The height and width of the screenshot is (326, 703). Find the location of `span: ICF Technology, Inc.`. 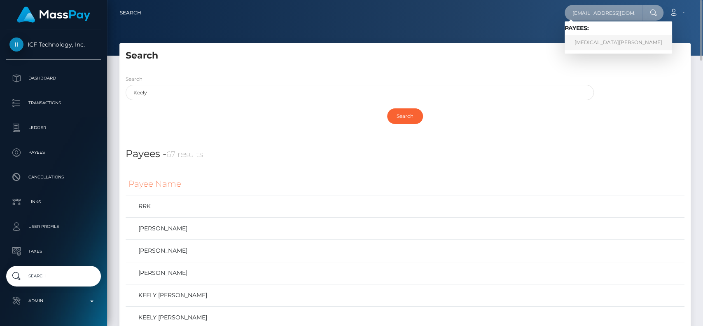

span: ICF Technology, Inc. is located at coordinates (54, 44).